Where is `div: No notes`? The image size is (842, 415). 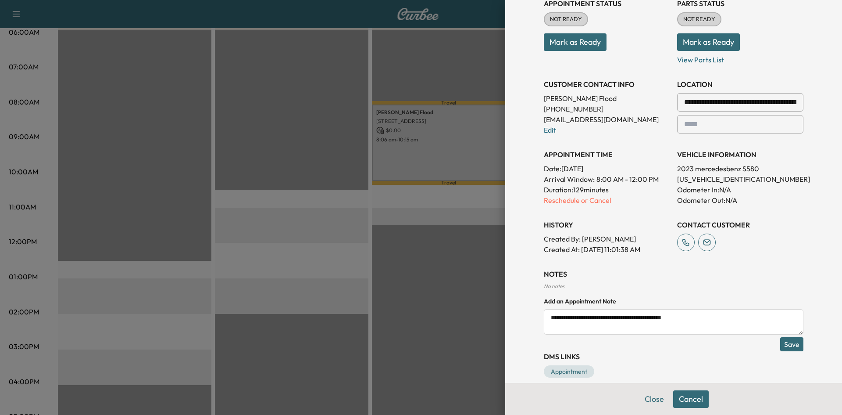
div: No notes is located at coordinates (674, 286).